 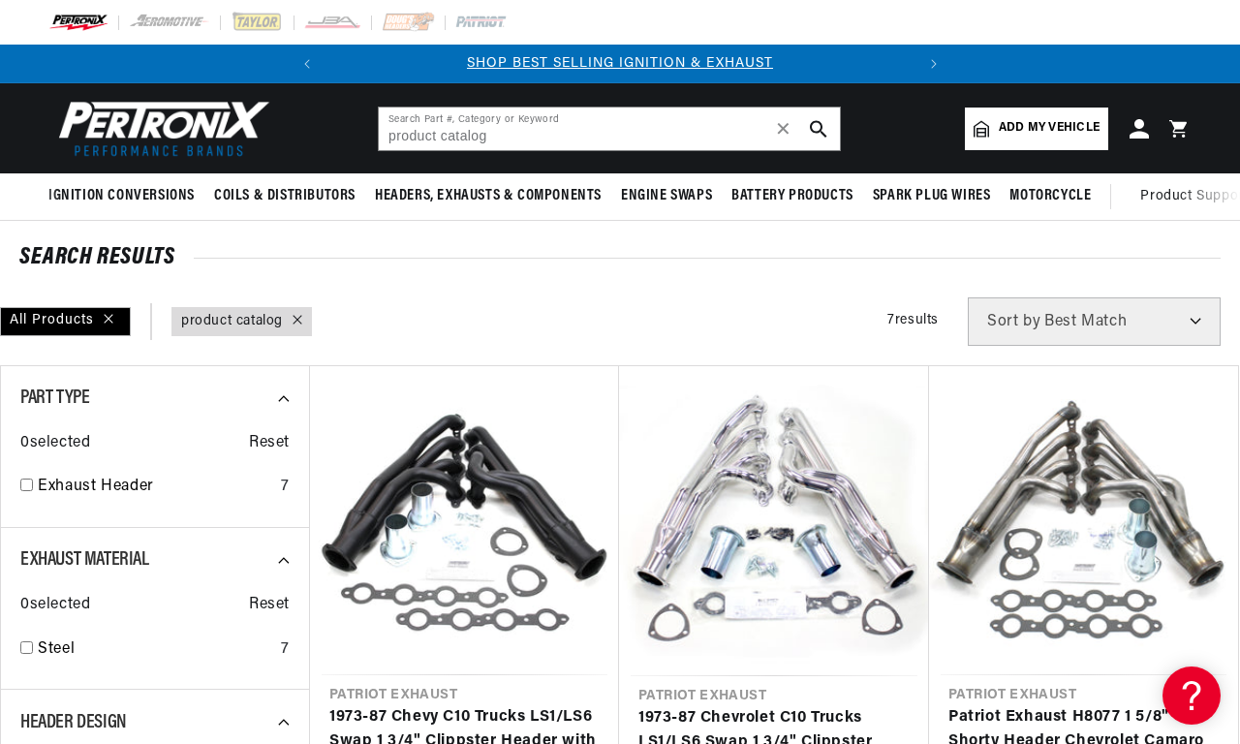 What do you see at coordinates (488, 196) in the screenshot?
I see `summary: Headers, Exhausts & Components` at bounding box center [488, 196].